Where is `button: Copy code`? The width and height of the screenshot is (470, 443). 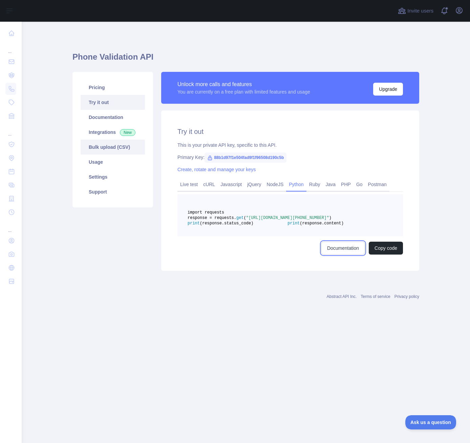 button: Copy code is located at coordinates (386, 248).